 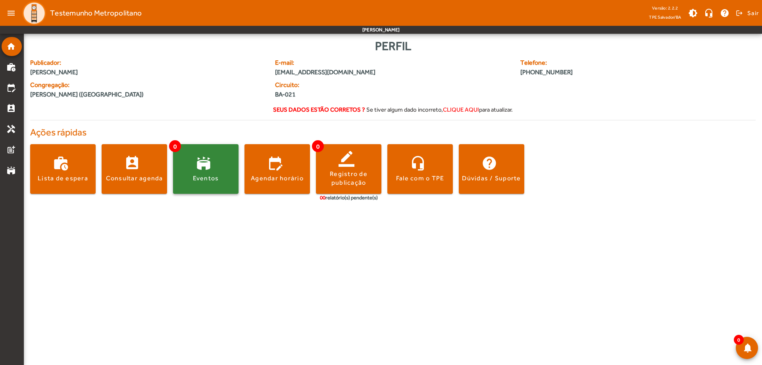 I want to click on span: Publicador:, so click(x=148, y=63).